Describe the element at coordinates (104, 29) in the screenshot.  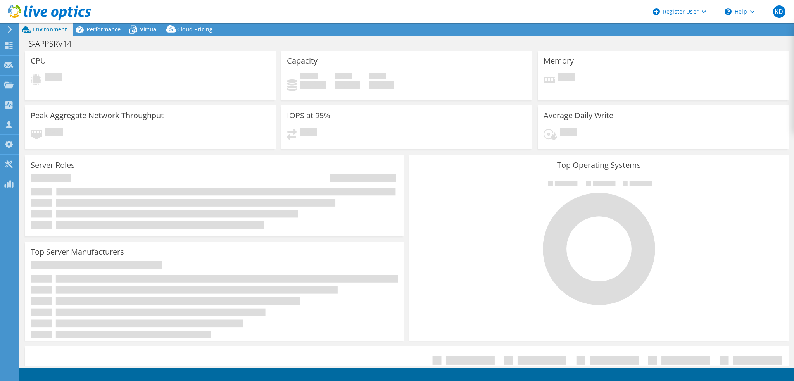
I see `span: Performance` at that location.